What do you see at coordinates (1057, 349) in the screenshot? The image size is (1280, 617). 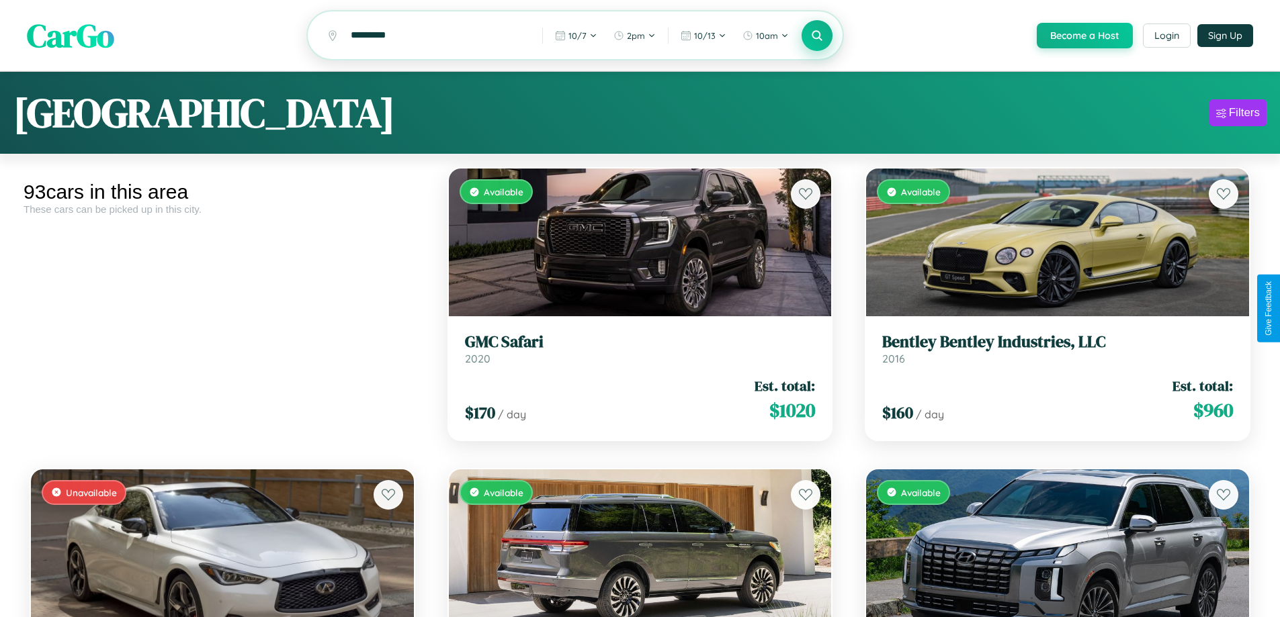 I see `a: Bentley Bentley Industries, LLC2016` at bounding box center [1057, 349].